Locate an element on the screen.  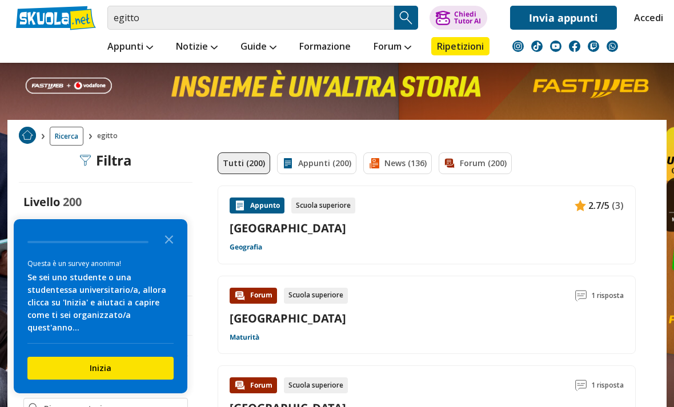
img: Filtra filtri mobile is located at coordinates (86, 160).